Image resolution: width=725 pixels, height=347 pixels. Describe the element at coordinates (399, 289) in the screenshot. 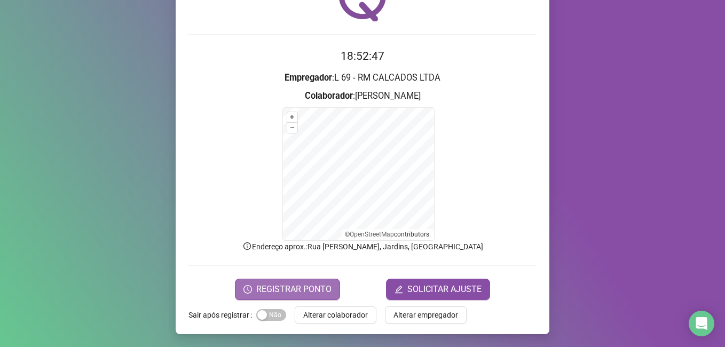

I see `span: edit` at that location.